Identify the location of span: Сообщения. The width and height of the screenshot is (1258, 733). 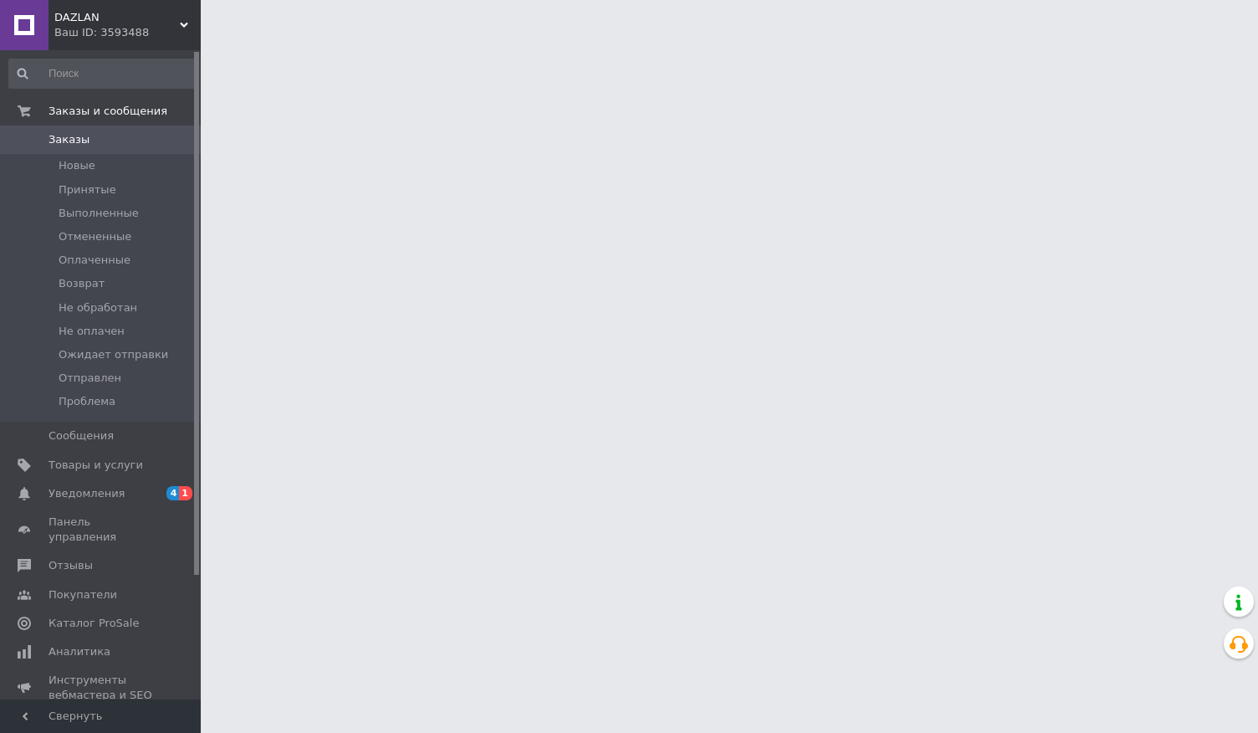
(81, 436).